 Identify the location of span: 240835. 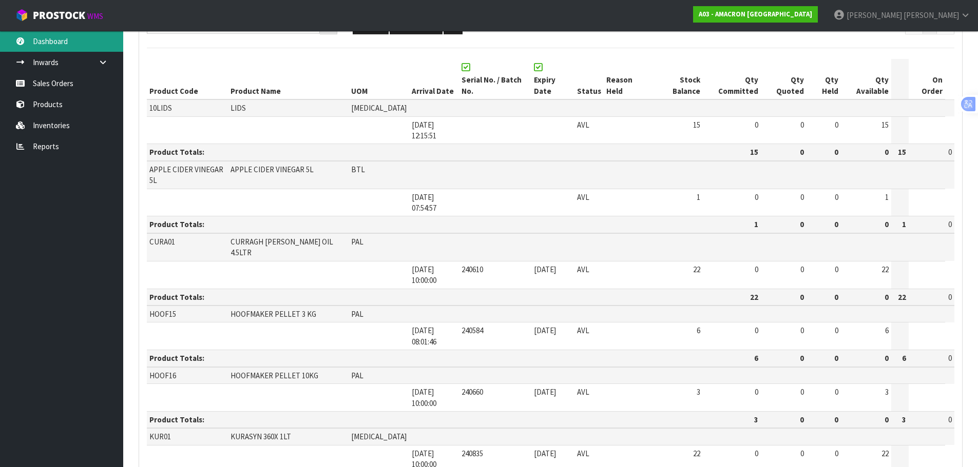
(472, 454).